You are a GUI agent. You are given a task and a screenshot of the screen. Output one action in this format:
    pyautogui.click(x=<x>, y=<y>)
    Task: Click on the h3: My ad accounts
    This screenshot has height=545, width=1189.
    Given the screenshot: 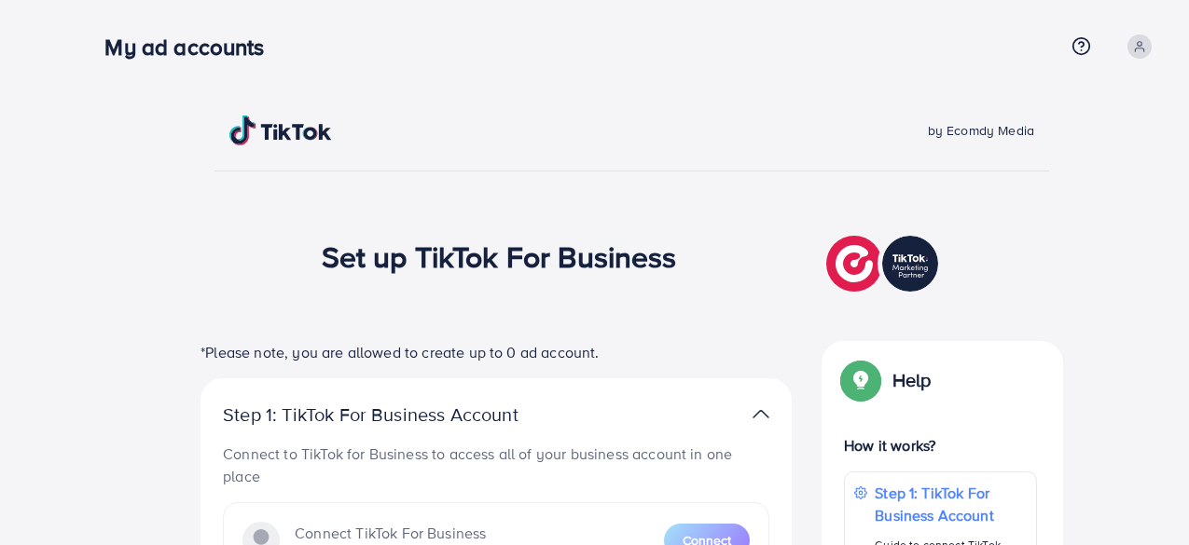 What is the action you would take?
    pyautogui.click(x=191, y=47)
    